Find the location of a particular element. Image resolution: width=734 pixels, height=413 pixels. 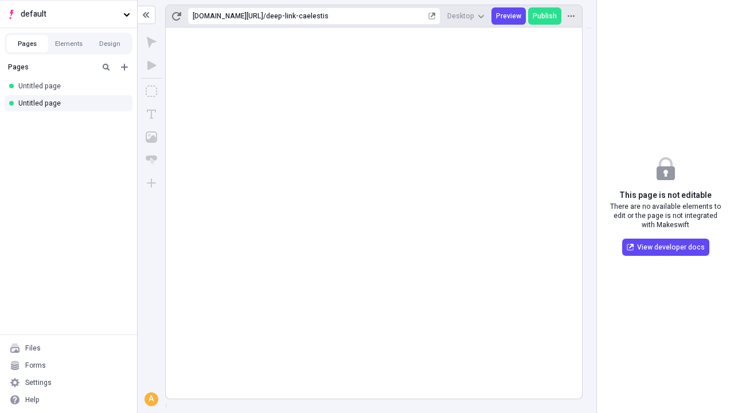

button: Elements is located at coordinates (69, 44).